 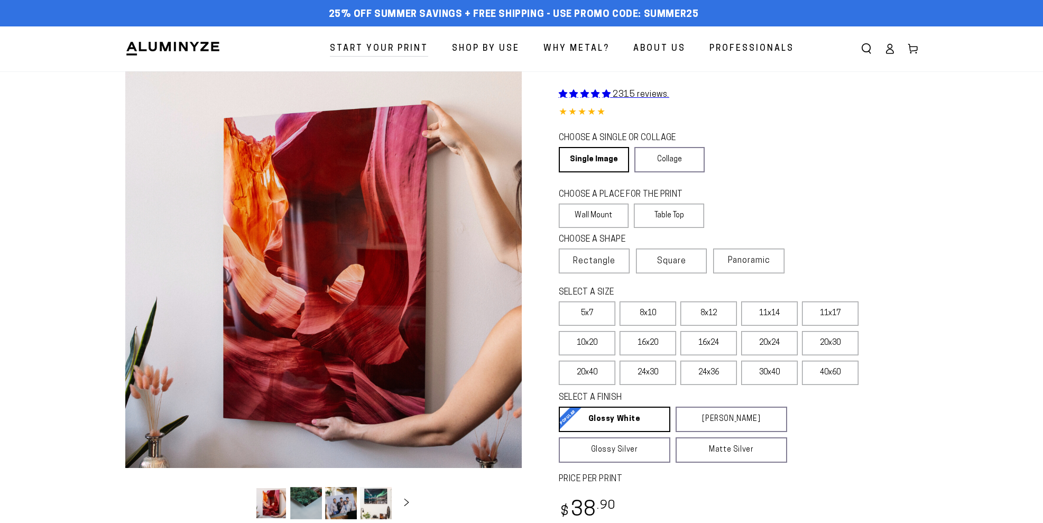 I want to click on div: 4.85 out of 5.0 stars, so click(x=739, y=113).